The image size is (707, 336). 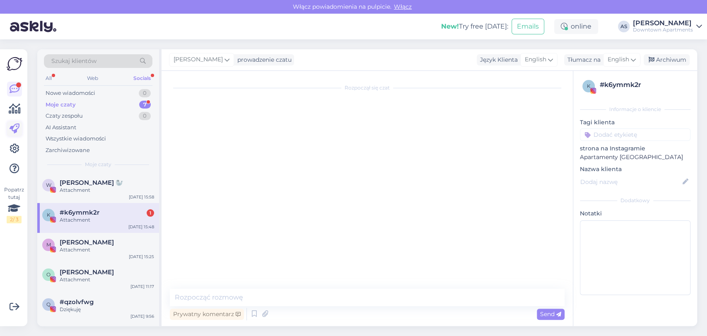 What do you see at coordinates (48, 78) in the screenshot?
I see `div: All` at bounding box center [48, 78].